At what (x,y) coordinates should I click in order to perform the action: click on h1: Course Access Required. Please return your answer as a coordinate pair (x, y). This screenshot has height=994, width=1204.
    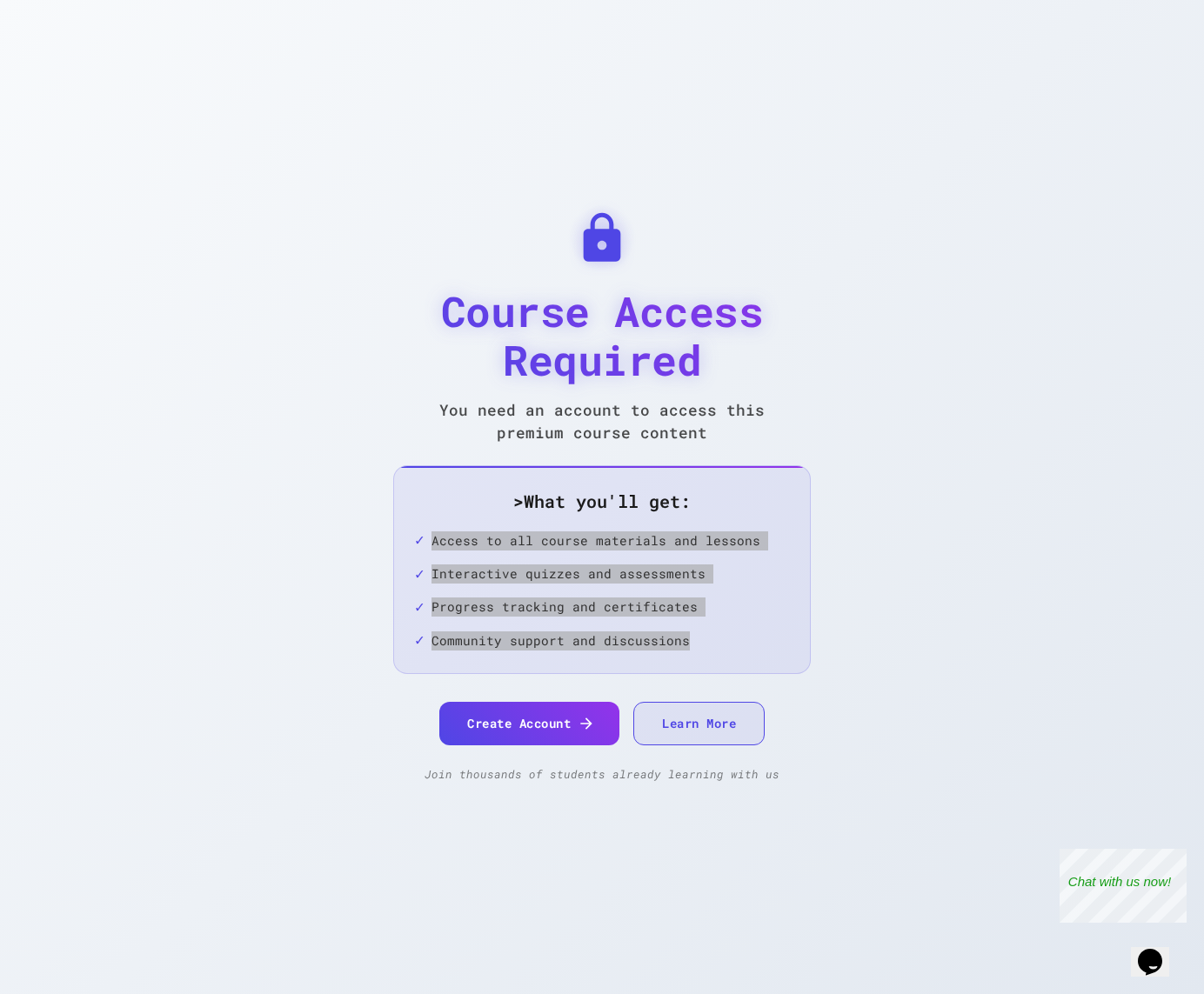
    Looking at the image, I should click on (602, 336).